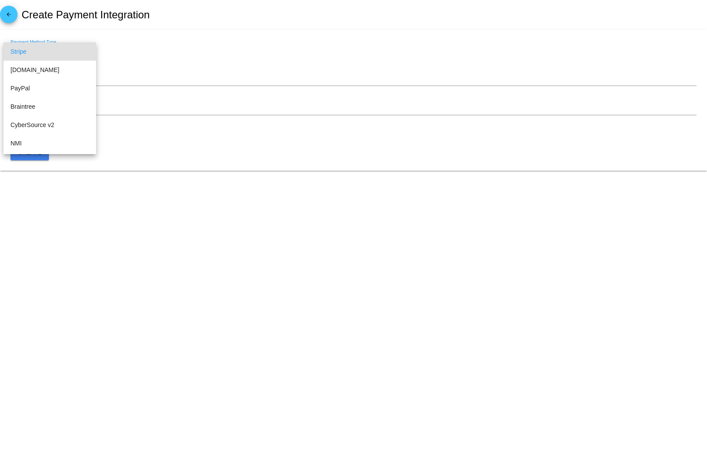  Describe the element at coordinates (50, 106) in the screenshot. I see `span: Braintree` at that location.